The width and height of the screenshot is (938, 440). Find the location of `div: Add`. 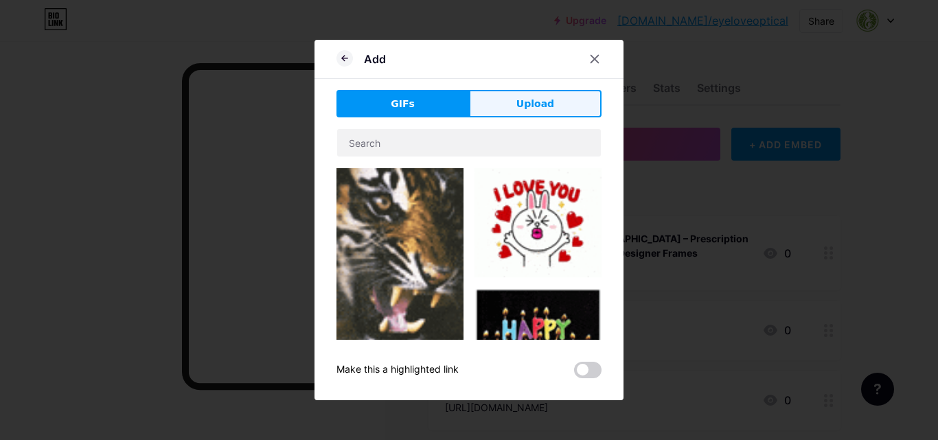

div: Add is located at coordinates (375, 59).